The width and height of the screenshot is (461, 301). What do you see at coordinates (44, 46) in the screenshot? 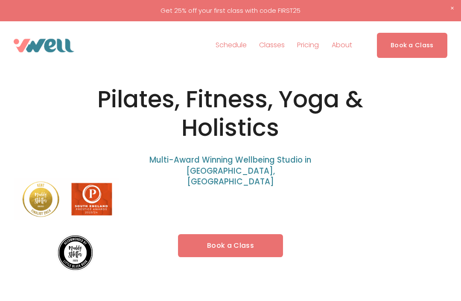
I see `a: VWell` at bounding box center [44, 46].